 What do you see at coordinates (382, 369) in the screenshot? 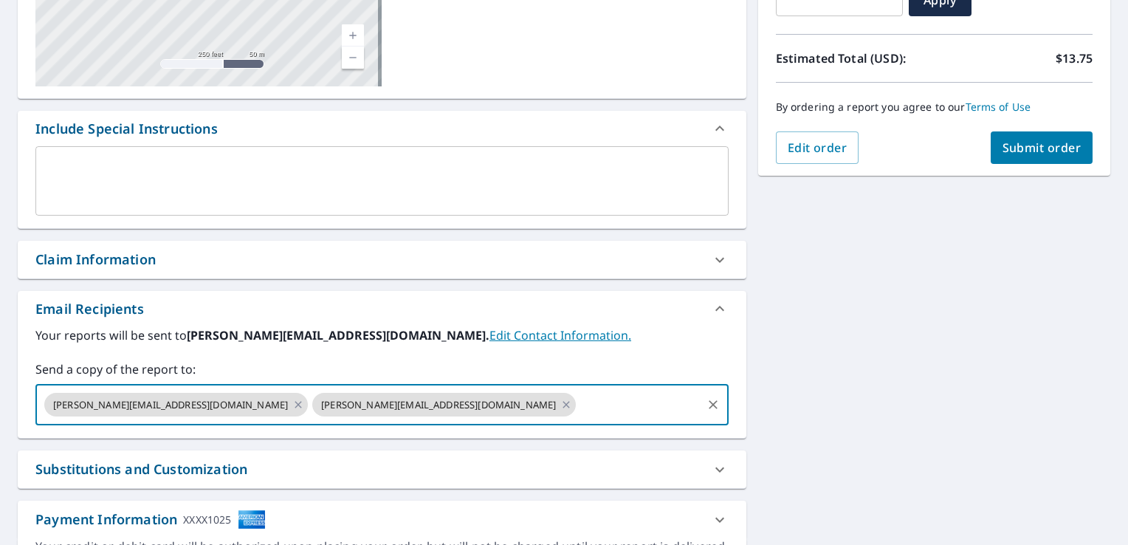
I see `label: Send a copy of the report to:` at bounding box center [382, 369].